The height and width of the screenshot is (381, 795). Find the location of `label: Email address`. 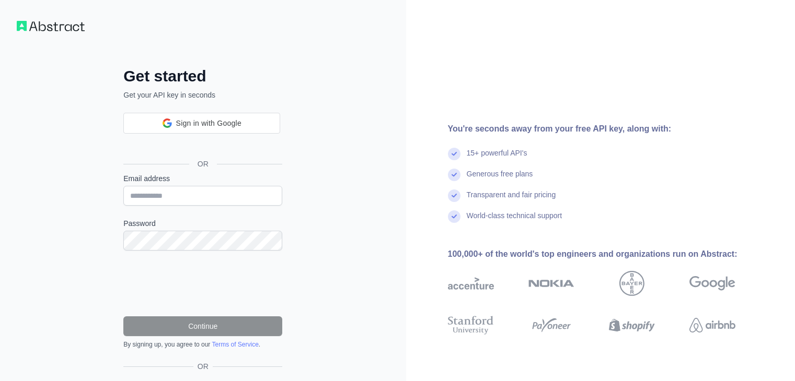

label: Email address is located at coordinates (203, 179).